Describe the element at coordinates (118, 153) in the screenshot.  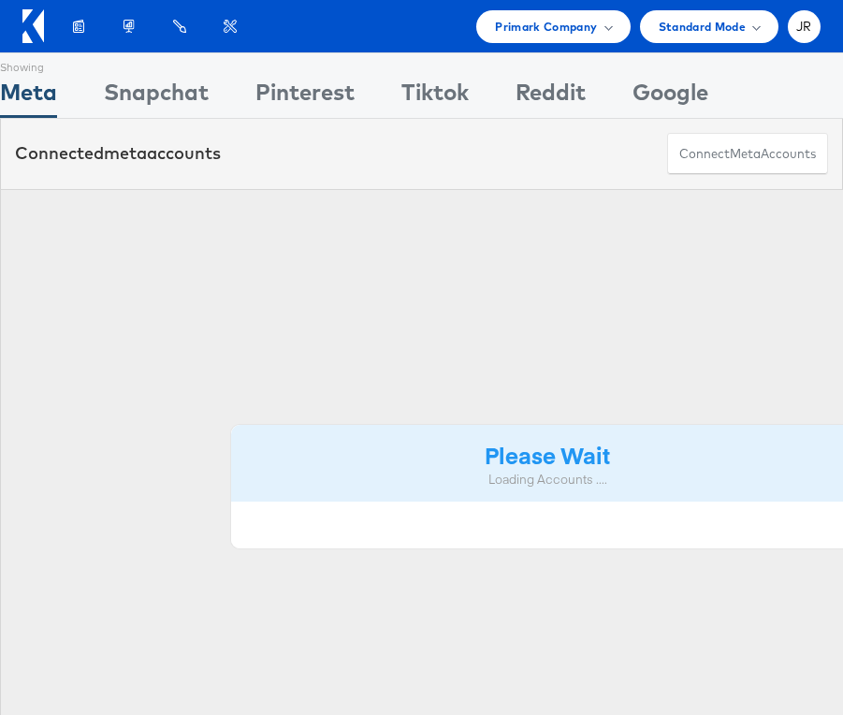
I see `div: Connected accounts` at that location.